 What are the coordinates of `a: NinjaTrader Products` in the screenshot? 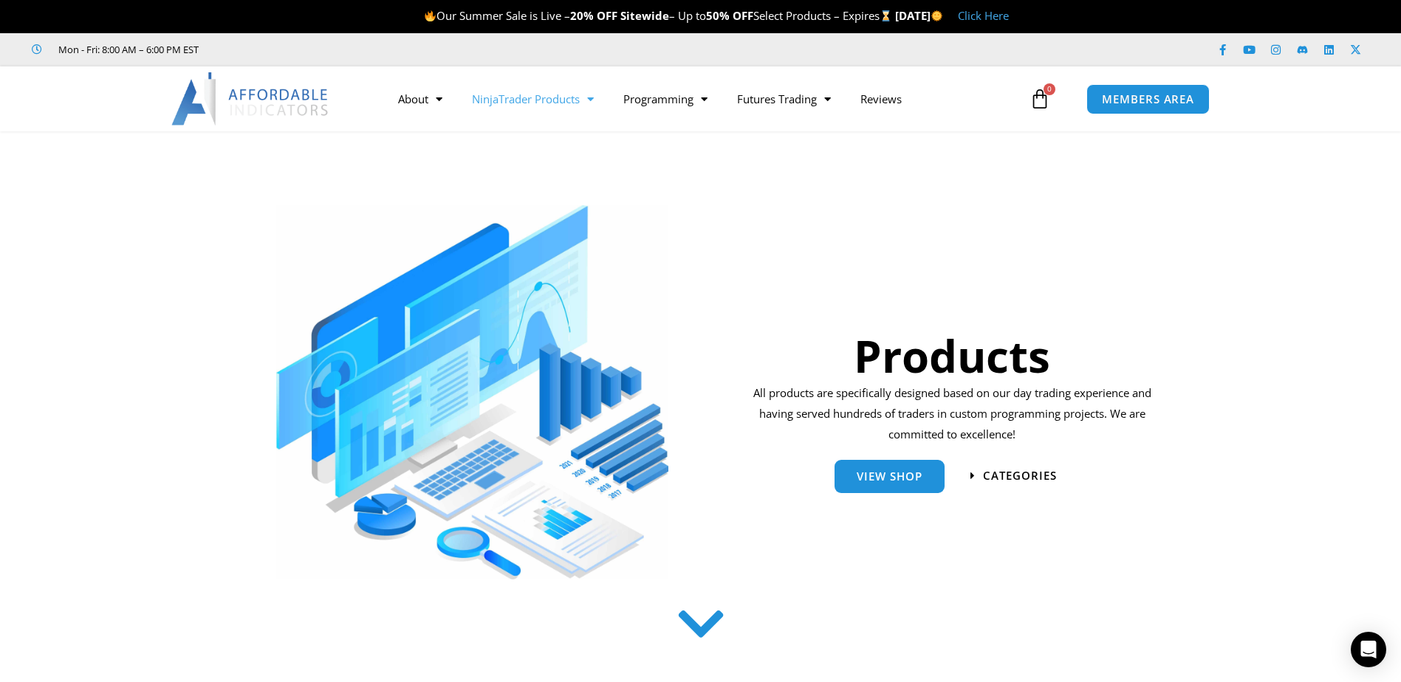 It's located at (532, 99).